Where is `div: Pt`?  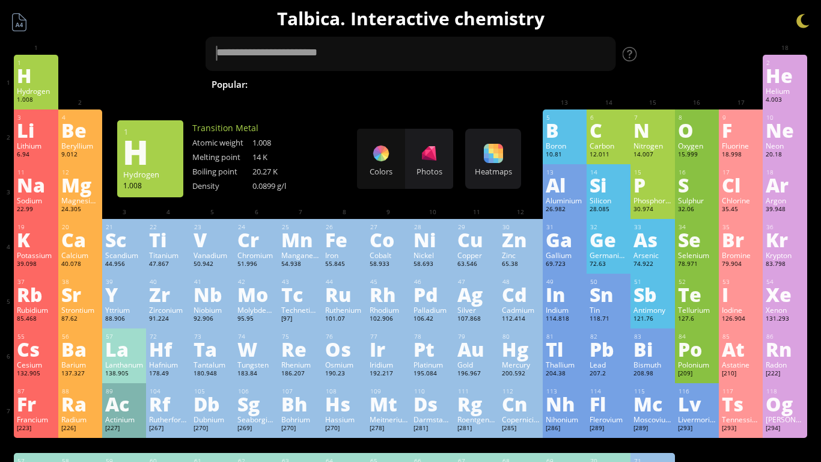 div: Pt is located at coordinates (432, 349).